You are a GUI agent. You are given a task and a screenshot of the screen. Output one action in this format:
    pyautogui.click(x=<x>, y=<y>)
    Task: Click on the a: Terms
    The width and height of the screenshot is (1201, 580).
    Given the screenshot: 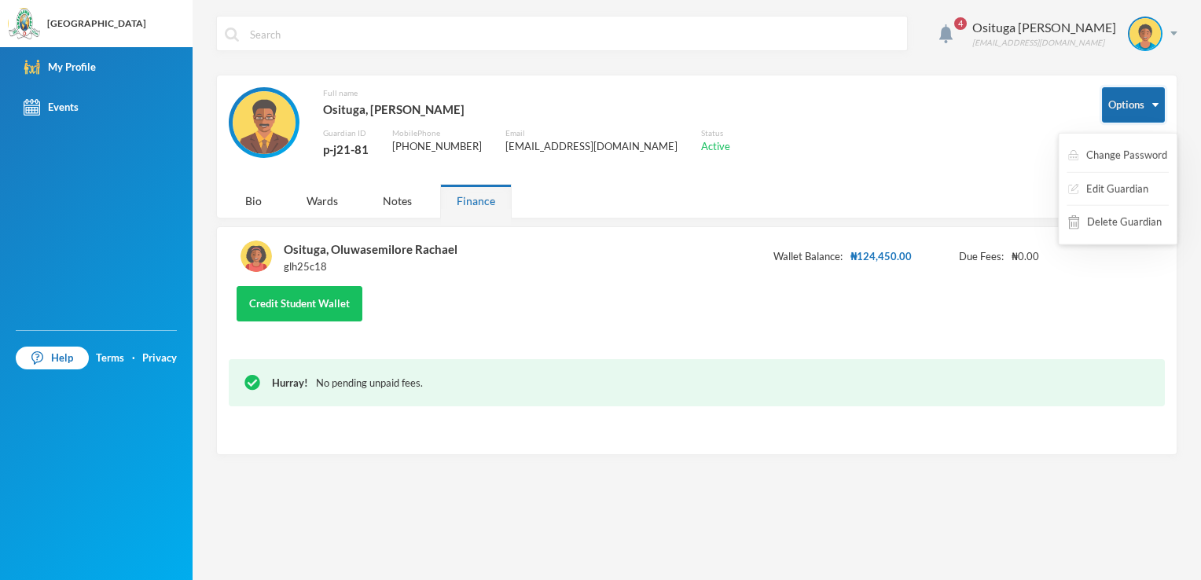 What is the action you would take?
    pyautogui.click(x=110, y=359)
    